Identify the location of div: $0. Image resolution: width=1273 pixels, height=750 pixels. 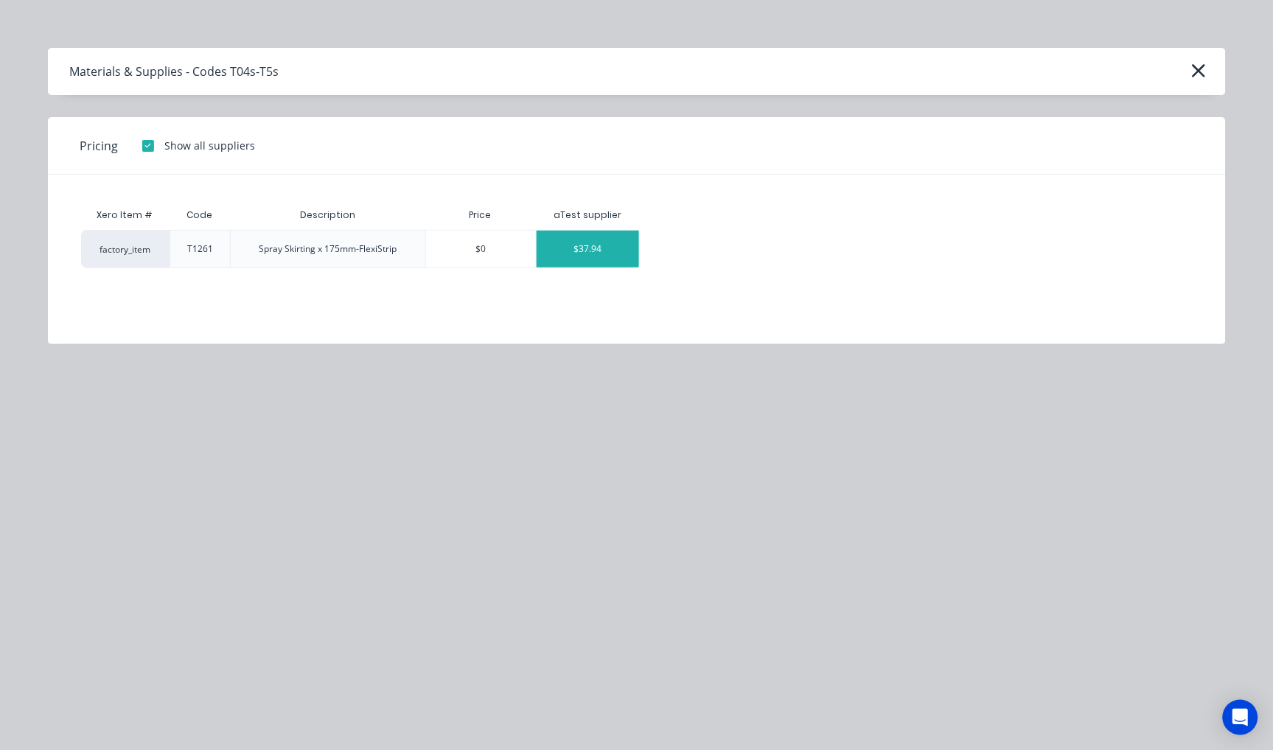
(481, 249).